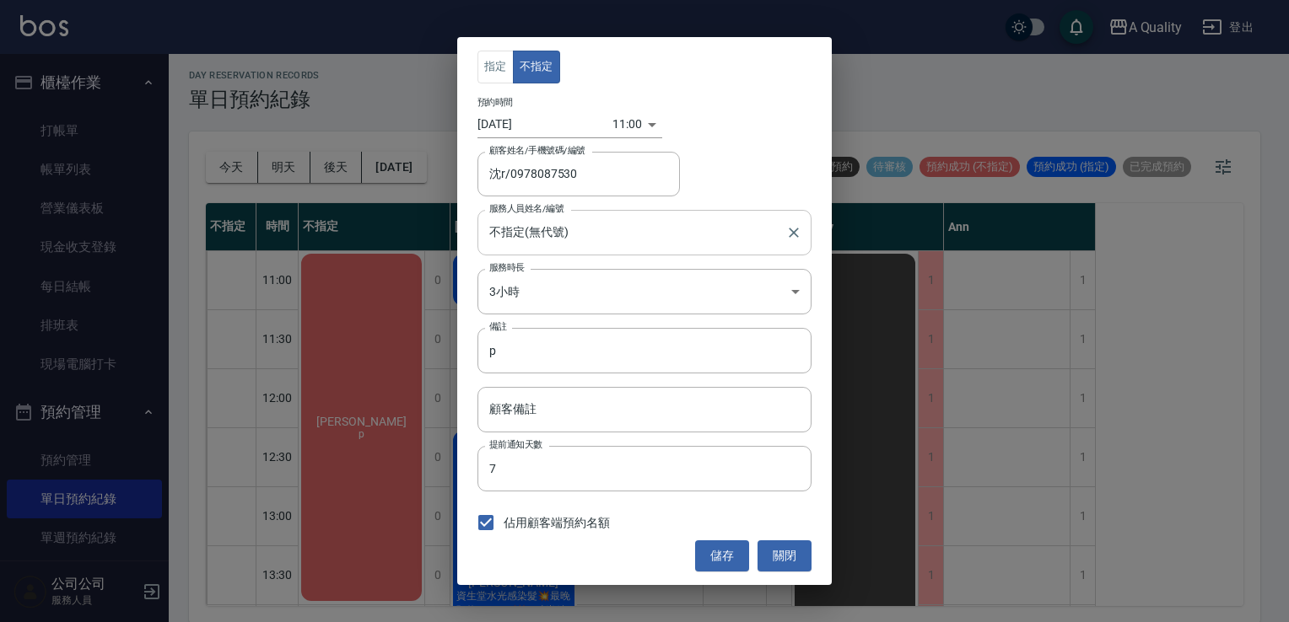 Image resolution: width=1289 pixels, height=622 pixels. I want to click on button: 不指定, so click(536, 67).